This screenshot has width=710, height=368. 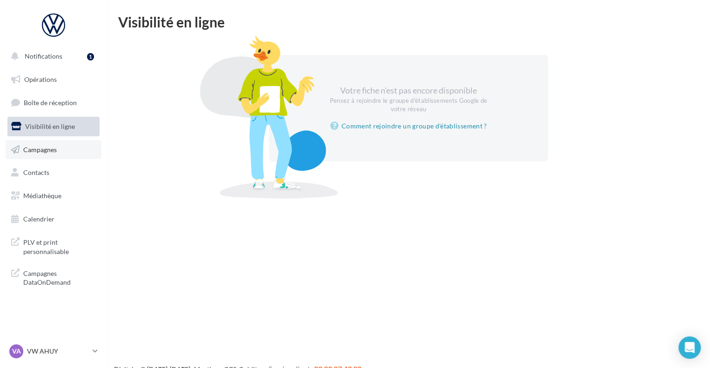 What do you see at coordinates (40, 79) in the screenshot?
I see `span: Opérations` at bounding box center [40, 79].